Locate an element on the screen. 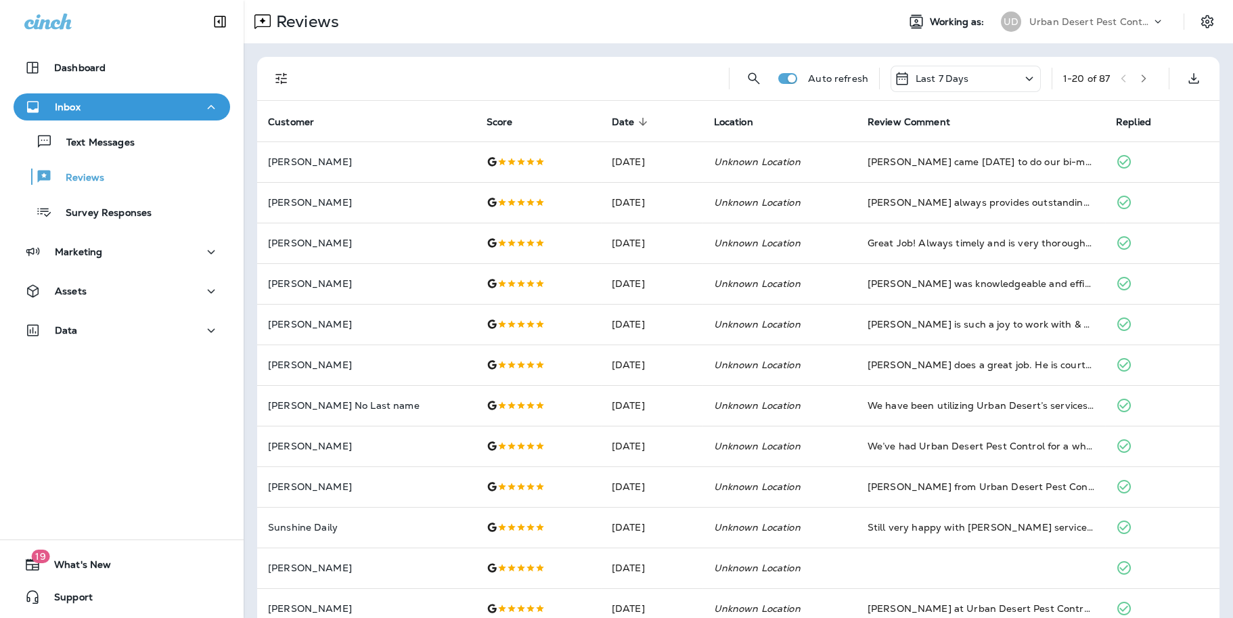  div: Still very happy with Robert Nelson’s service and results. He does a wonderful job and never leav... is located at coordinates (980, 527).